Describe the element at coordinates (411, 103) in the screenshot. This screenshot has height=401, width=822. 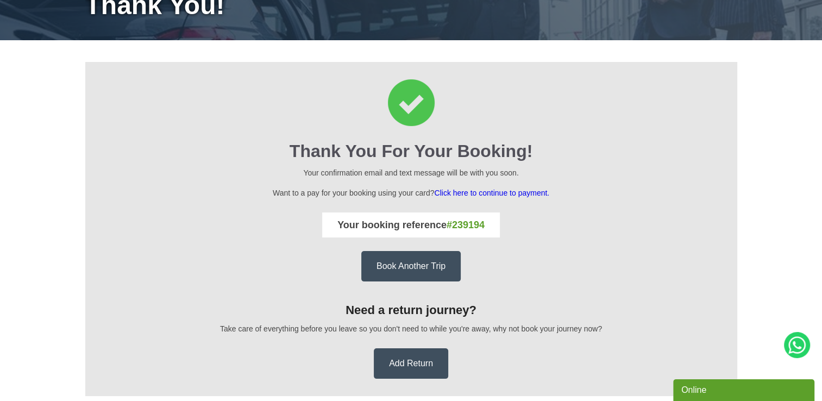
I see `img: Thank You for your booking Icon` at that location.